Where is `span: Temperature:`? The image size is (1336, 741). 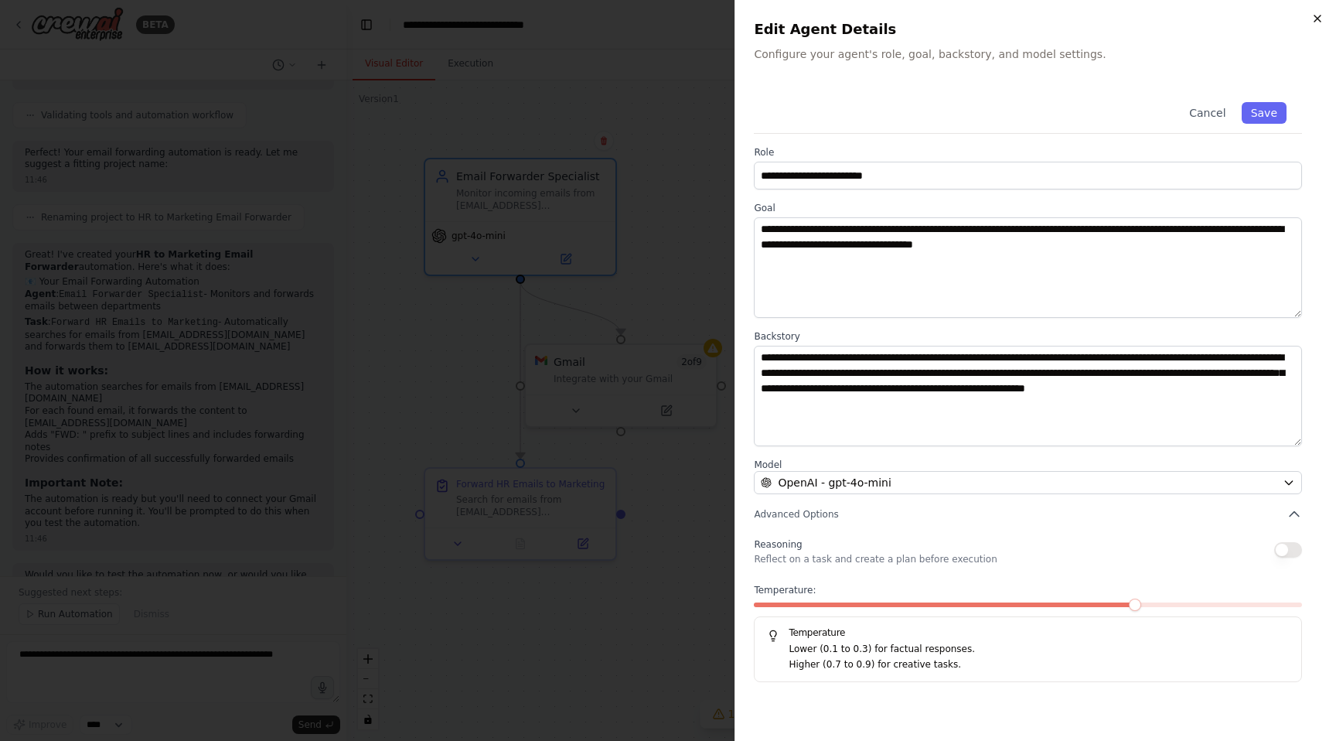 span: Temperature: is located at coordinates (785, 590).